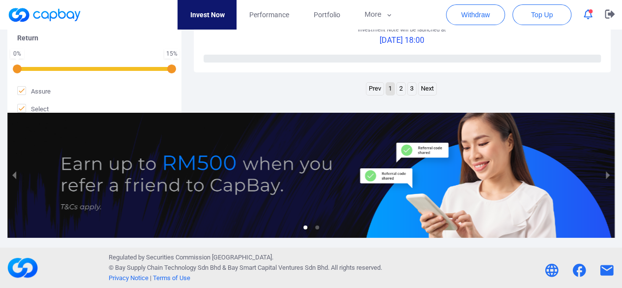 This screenshot has height=288, width=622. I want to click on button: previous slide / item, so click(14, 175).